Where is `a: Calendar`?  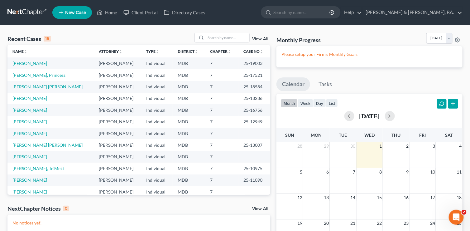
a: Calendar is located at coordinates (293, 84).